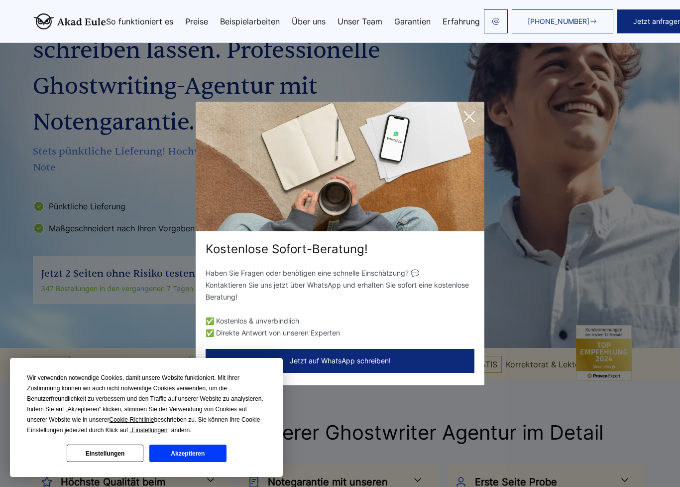 The image size is (680, 487). Describe the element at coordinates (340, 333) in the screenshot. I see `li: ✅ Direkte Antwort von unseren Experten` at that location.